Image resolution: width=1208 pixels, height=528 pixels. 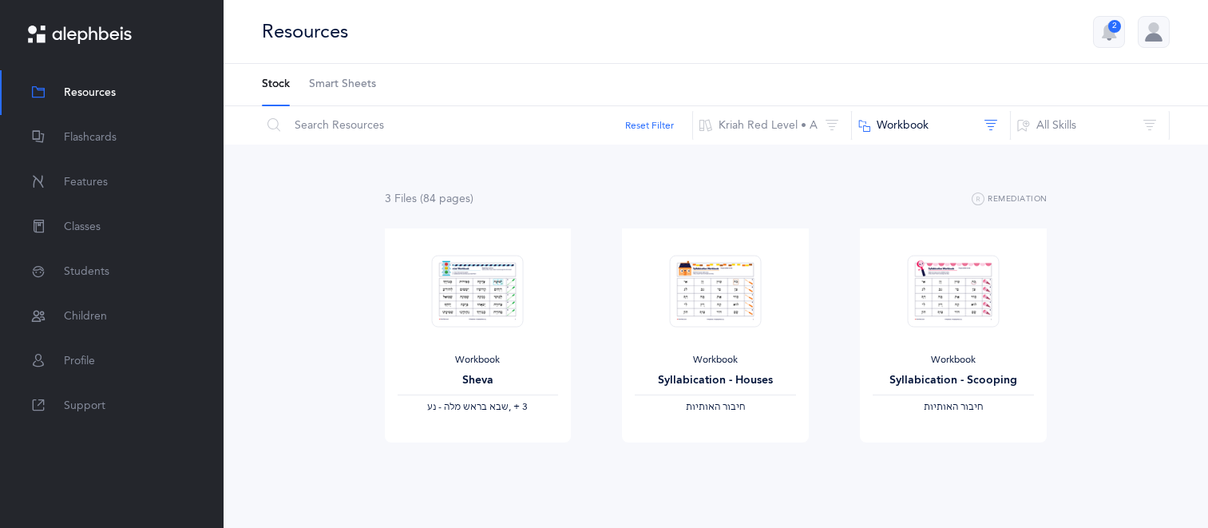 I want to click on div: Sheva, so click(x=478, y=380).